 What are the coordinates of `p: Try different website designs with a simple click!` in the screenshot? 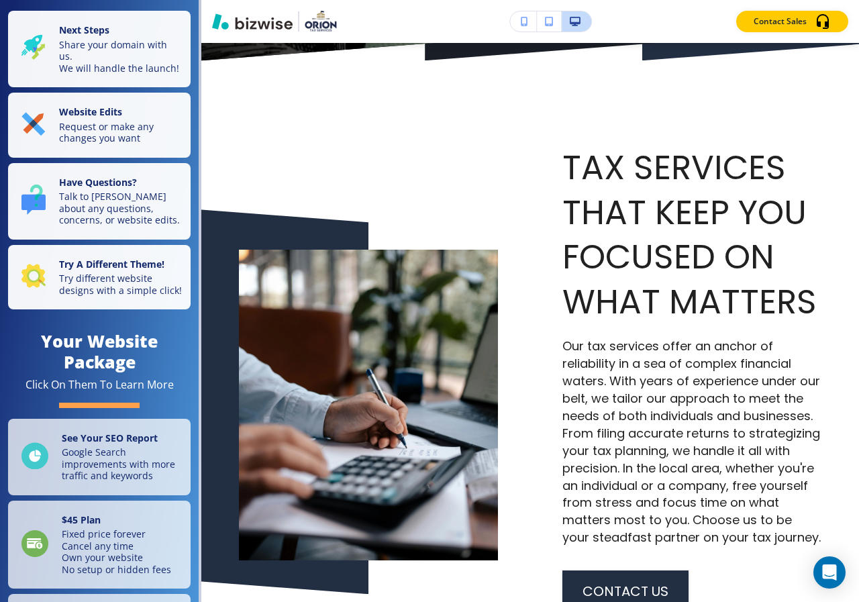 It's located at (121, 284).